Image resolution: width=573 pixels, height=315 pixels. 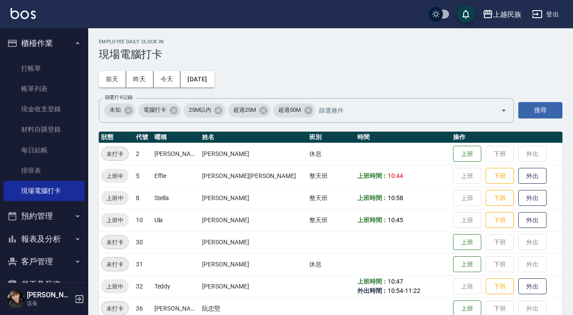 What do you see at coordinates (23, 13) in the screenshot?
I see `img: Logo` at bounding box center [23, 13].